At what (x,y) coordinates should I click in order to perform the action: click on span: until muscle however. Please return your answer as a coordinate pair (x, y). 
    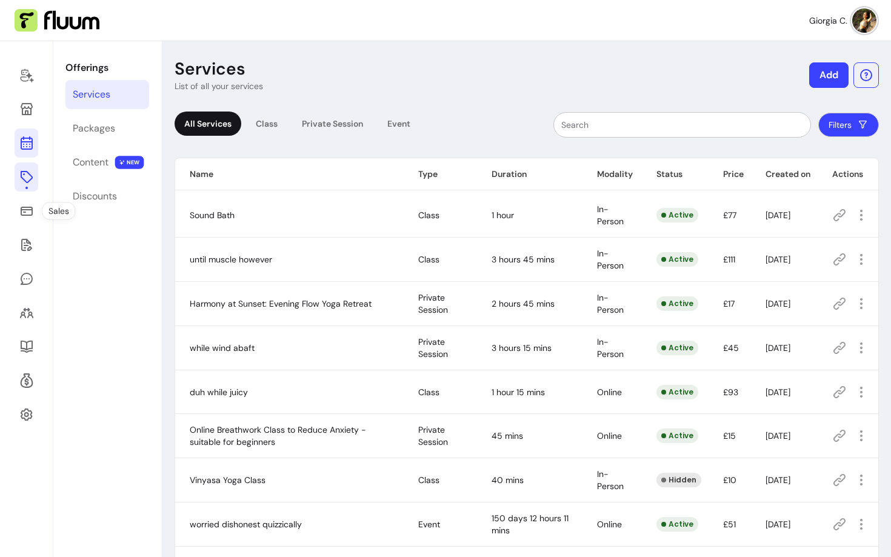
    Looking at the image, I should click on (231, 259).